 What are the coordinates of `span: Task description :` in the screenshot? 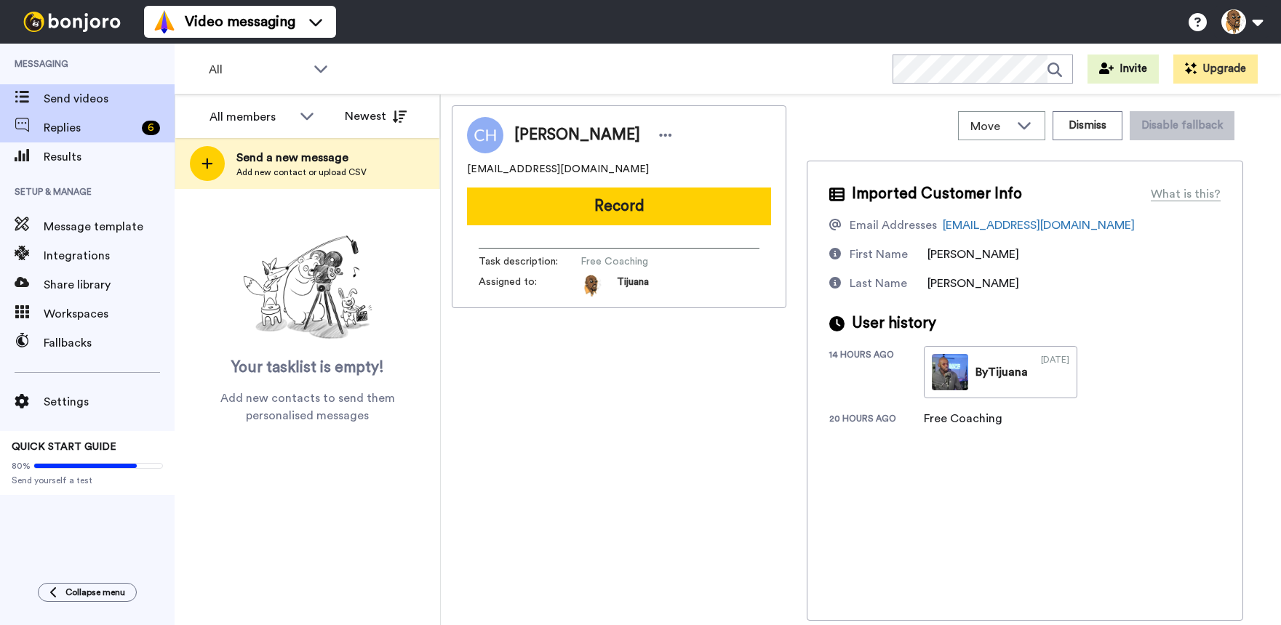 It's located at (529, 262).